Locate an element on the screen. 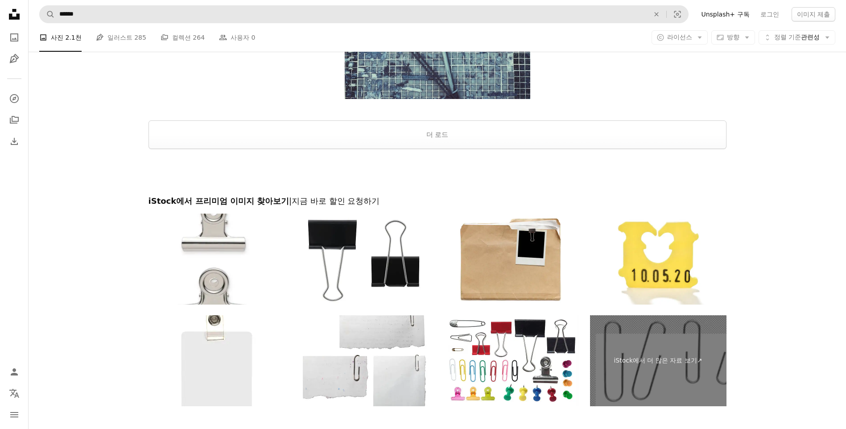  button: 라이선스 is located at coordinates (680, 37).